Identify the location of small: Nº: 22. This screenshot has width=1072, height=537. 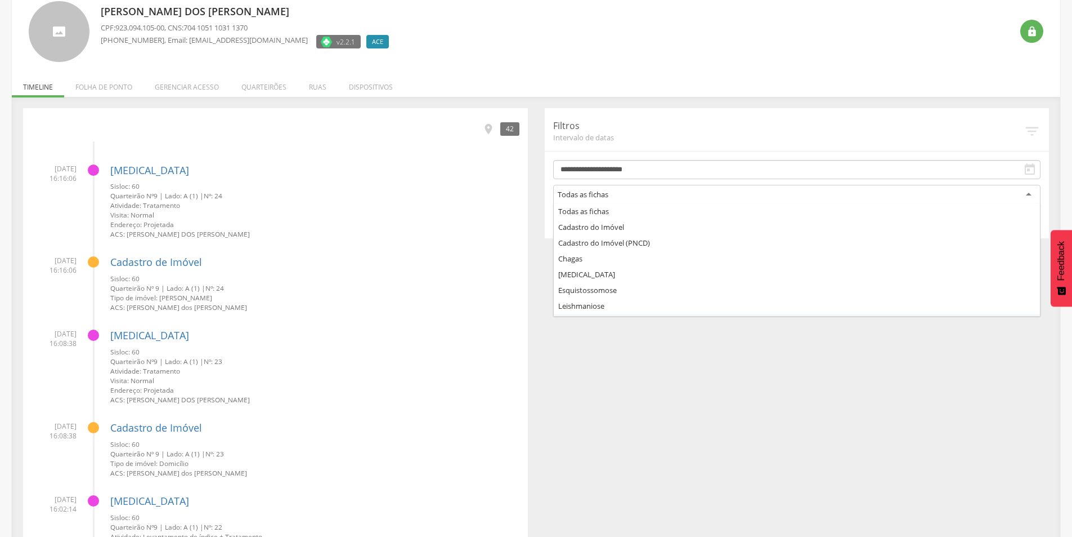
(315, 526).